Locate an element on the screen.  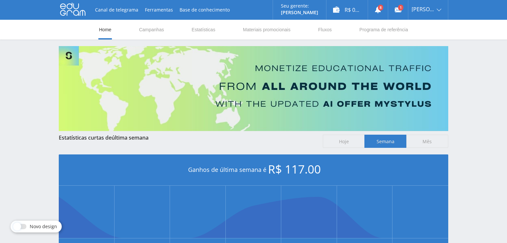
span: Novo design is located at coordinates (43, 227).